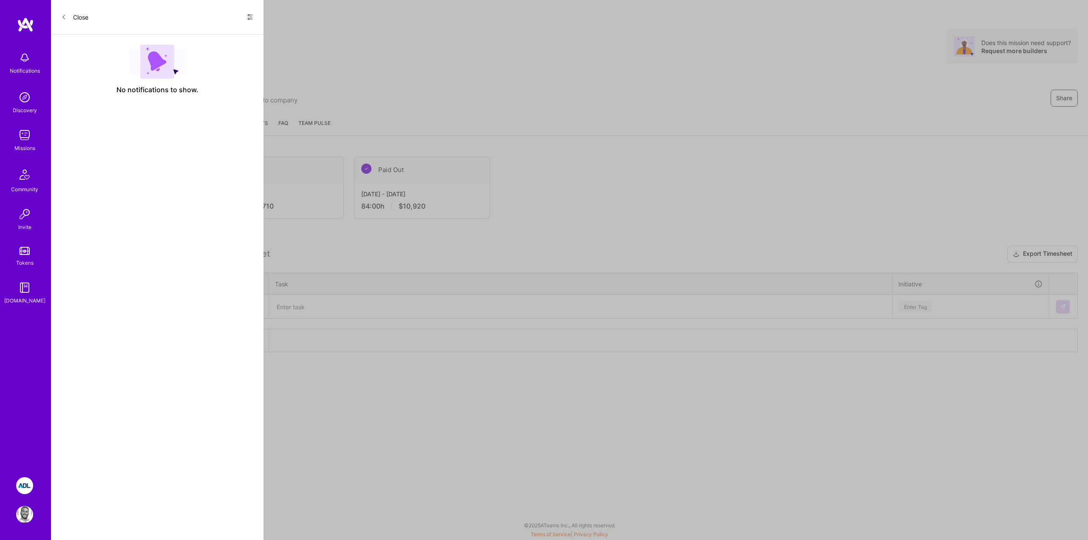  Describe the element at coordinates (157, 62) in the screenshot. I see `img: empty` at that location.